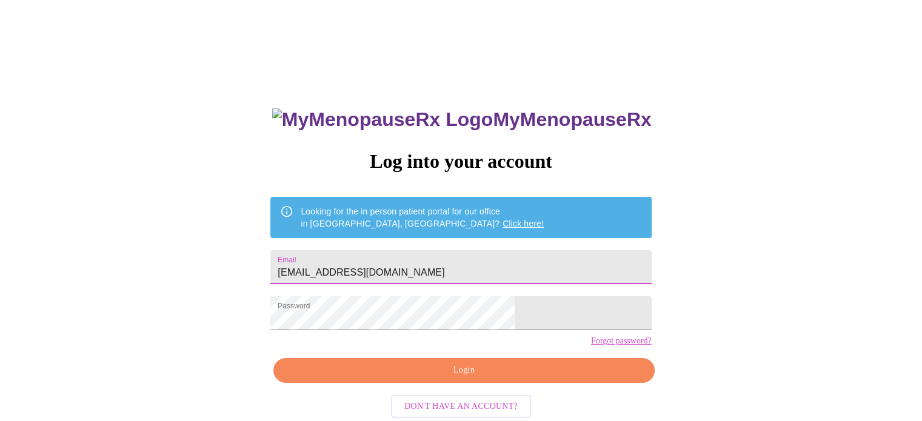 This screenshot has height=421, width=922. I want to click on span: Don't have an account?, so click(461, 407).